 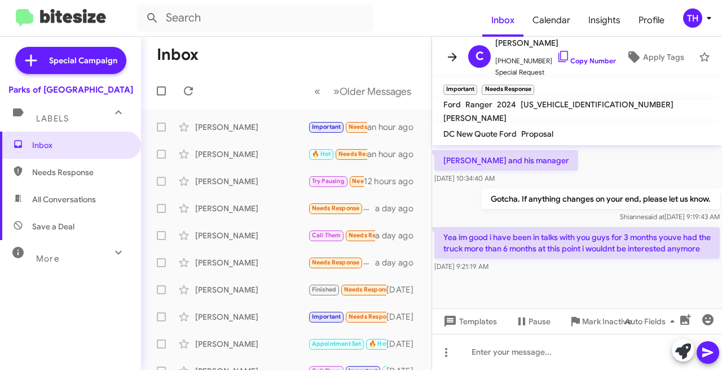 I want to click on span: Apply Tags, so click(x=664, y=57).